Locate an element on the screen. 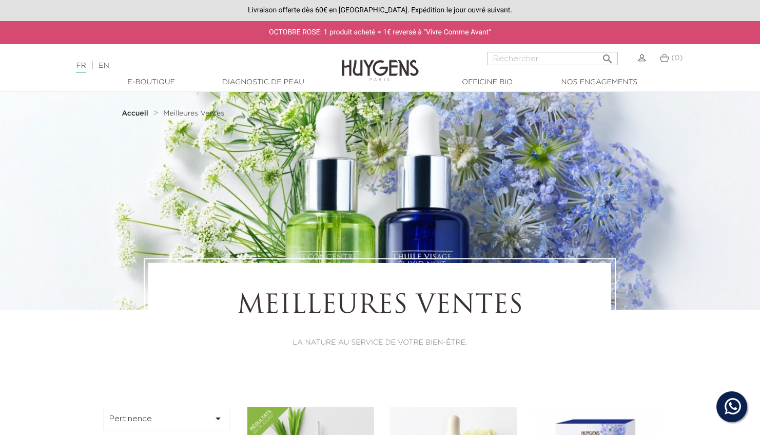  a: Nos engagements is located at coordinates (600, 82).